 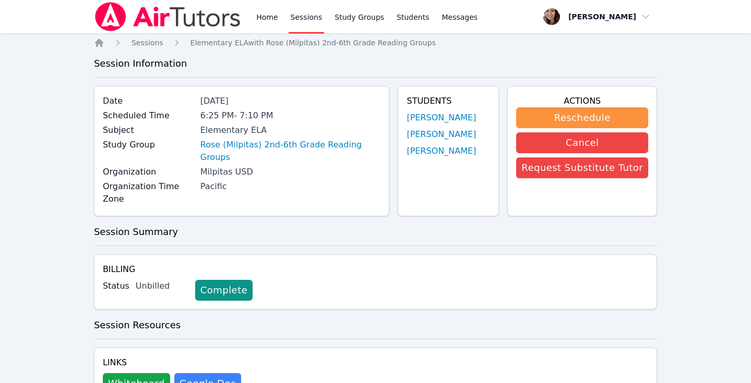 What do you see at coordinates (147, 43) in the screenshot?
I see `span: Sessions` at bounding box center [147, 43].